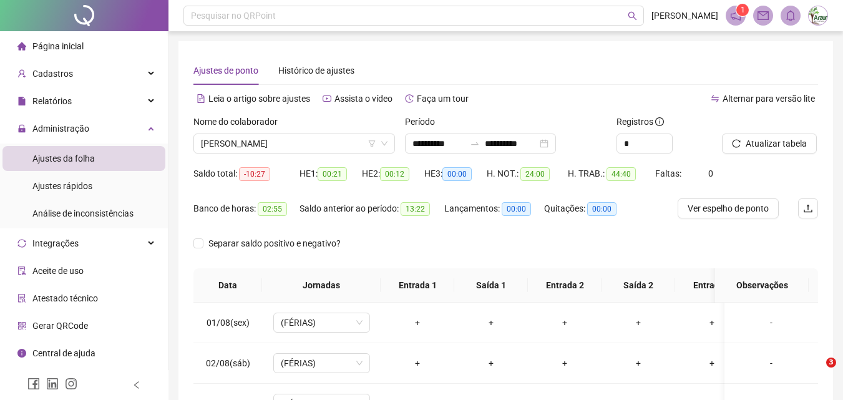  What do you see at coordinates (58, 271) in the screenshot?
I see `span: Aceite de uso` at bounding box center [58, 271].